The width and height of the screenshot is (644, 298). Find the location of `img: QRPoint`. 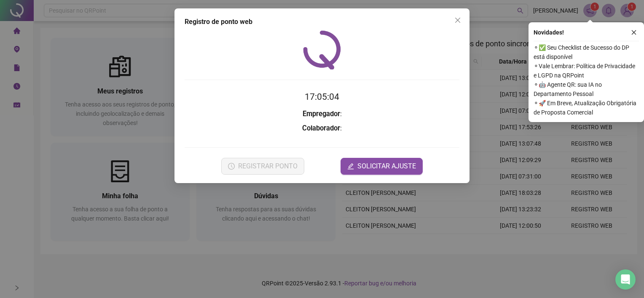

img: QRPoint is located at coordinates (322, 50).